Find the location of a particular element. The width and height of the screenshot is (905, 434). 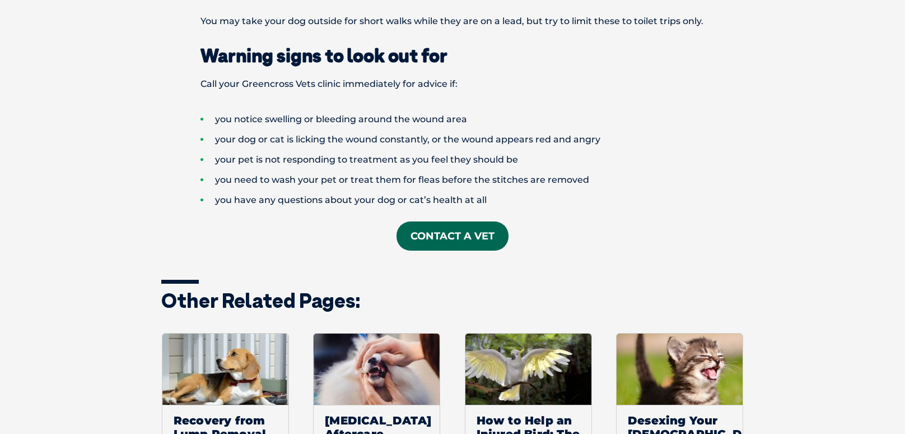

a: Contact a Vet is located at coordinates (453, 236).